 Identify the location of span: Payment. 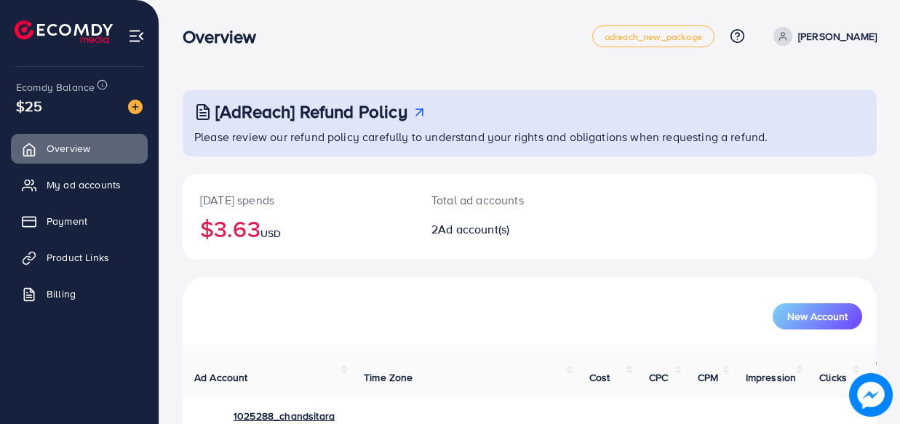
(67, 221).